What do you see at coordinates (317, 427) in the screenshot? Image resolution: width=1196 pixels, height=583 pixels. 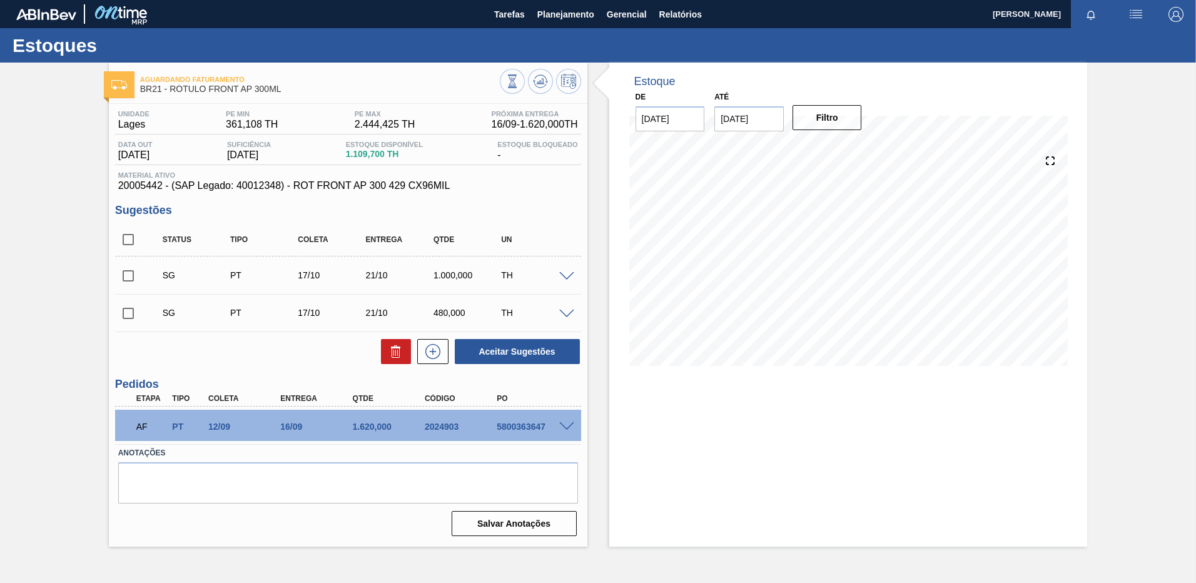 I see `div: 16/09/2025` at bounding box center [317, 427].